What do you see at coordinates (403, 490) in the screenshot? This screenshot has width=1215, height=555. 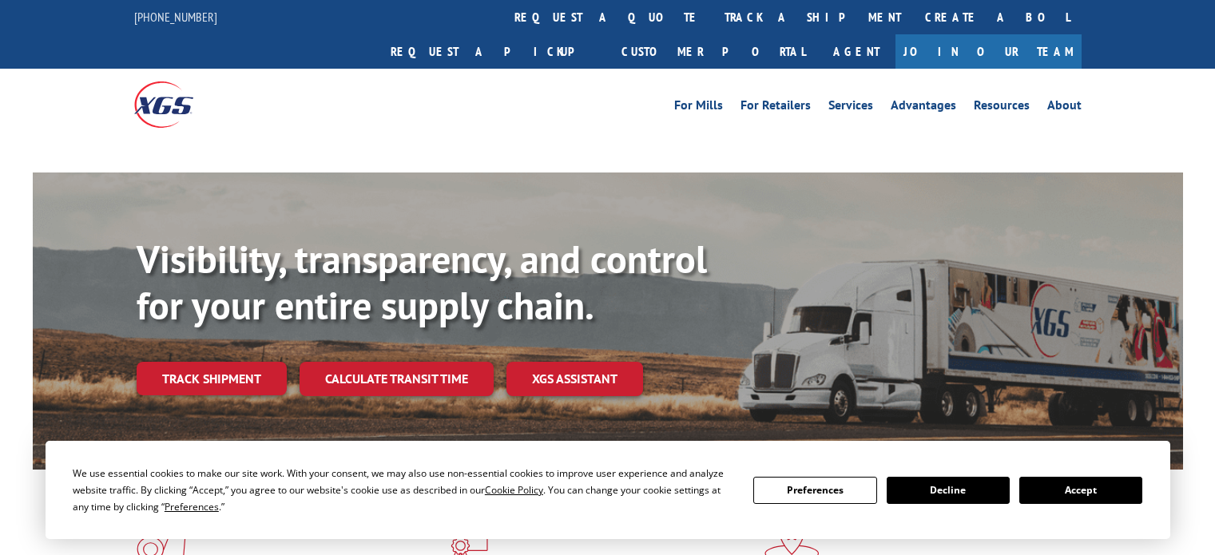 I see `div: We use essential cookies to make our site work. With your consent, we may also use non-essential ...` at bounding box center [403, 490].